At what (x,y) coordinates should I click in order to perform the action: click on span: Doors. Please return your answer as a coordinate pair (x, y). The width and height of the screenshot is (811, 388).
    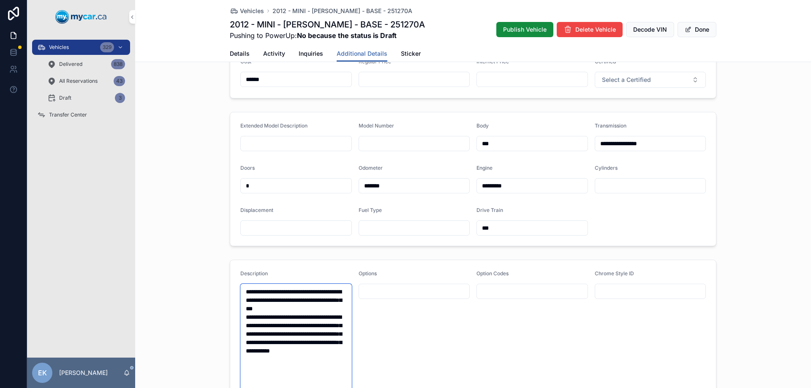
    Looking at the image, I should click on (248, 168).